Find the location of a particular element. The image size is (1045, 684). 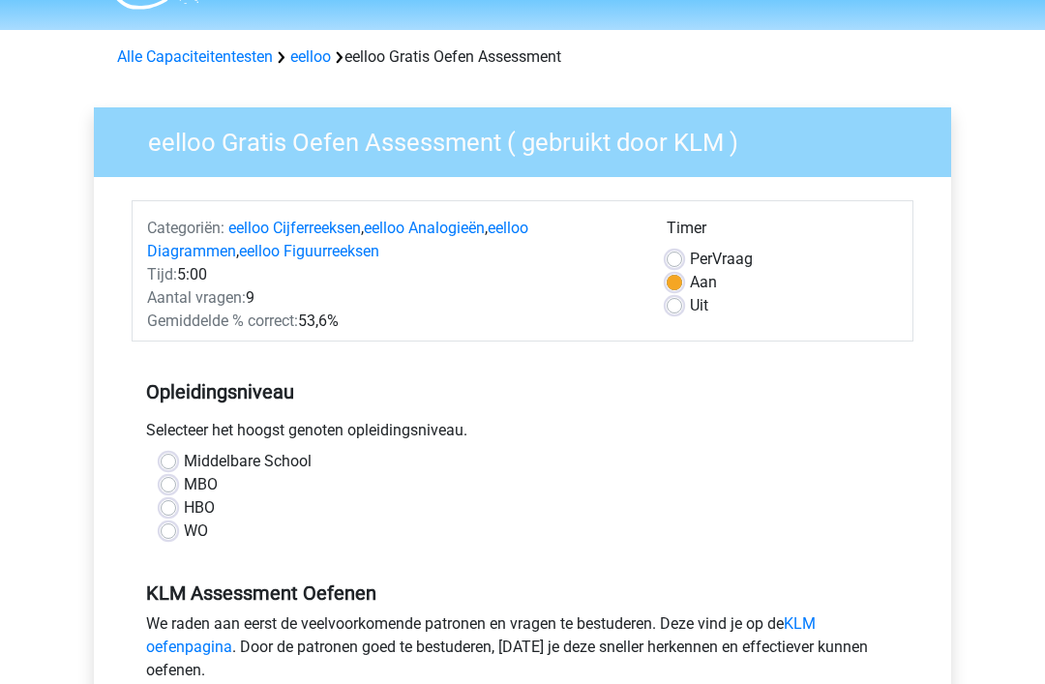

div: 9 is located at coordinates (392, 298).